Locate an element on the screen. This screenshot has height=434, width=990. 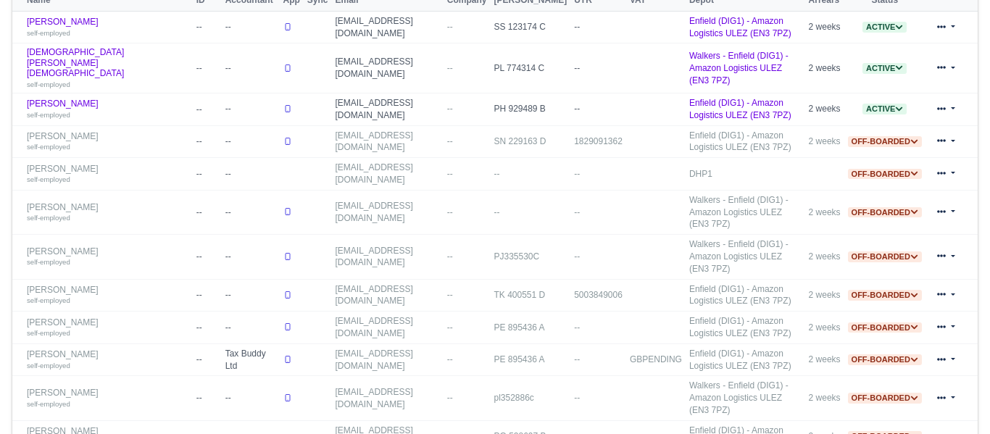
td: pl352886c is located at coordinates (530, 398).